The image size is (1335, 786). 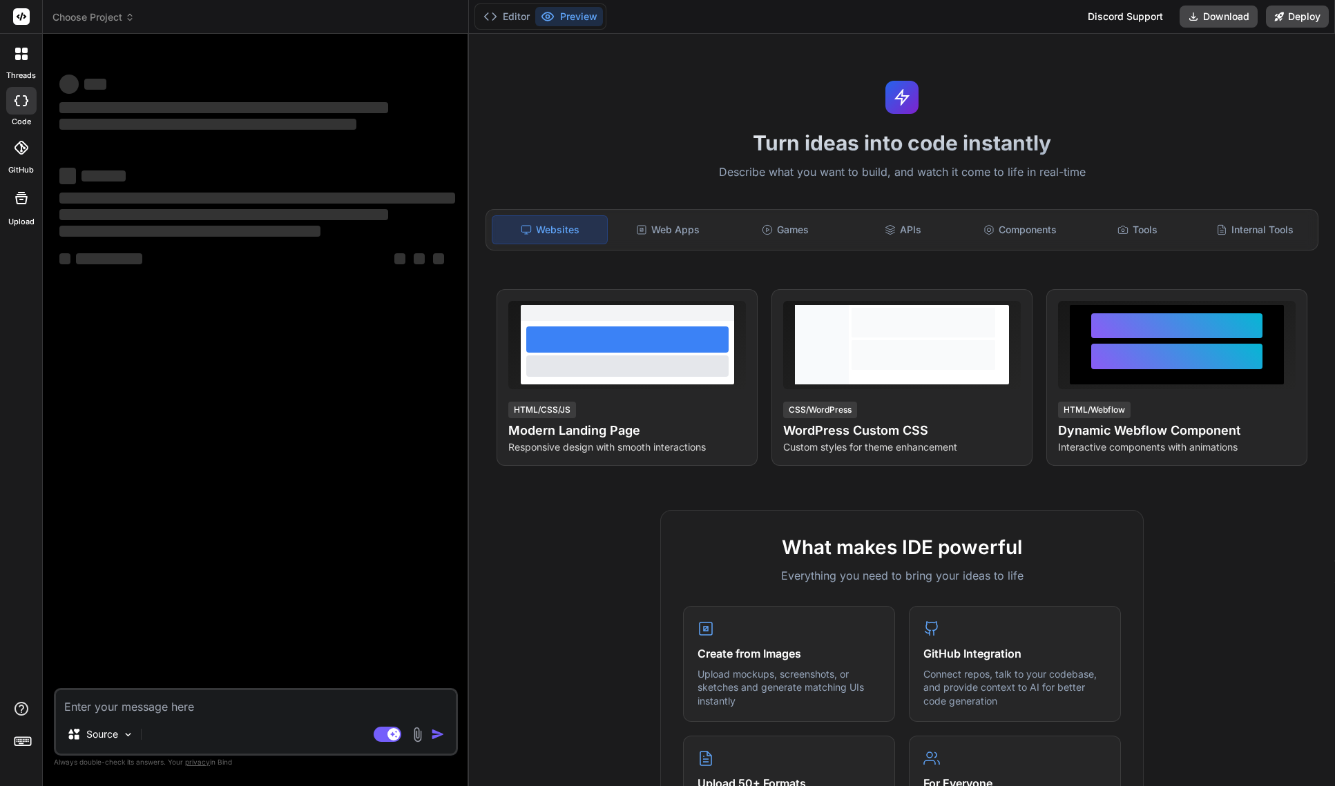 I want to click on div: APIs, so click(x=902, y=230).